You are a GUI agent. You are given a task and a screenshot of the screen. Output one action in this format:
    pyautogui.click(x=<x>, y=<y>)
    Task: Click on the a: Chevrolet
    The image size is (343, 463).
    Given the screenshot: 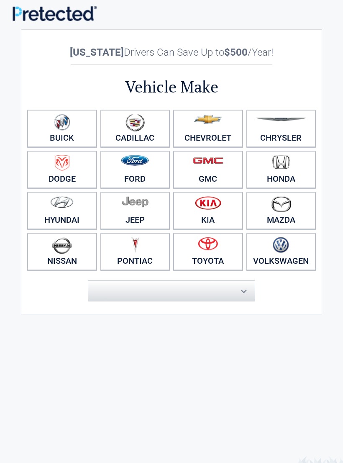 What is the action you would take?
    pyautogui.click(x=208, y=129)
    